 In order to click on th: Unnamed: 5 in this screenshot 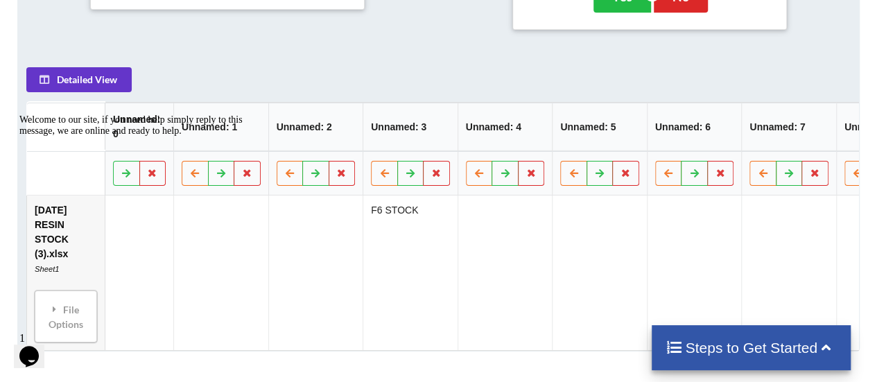, I will do `click(599, 127)`.